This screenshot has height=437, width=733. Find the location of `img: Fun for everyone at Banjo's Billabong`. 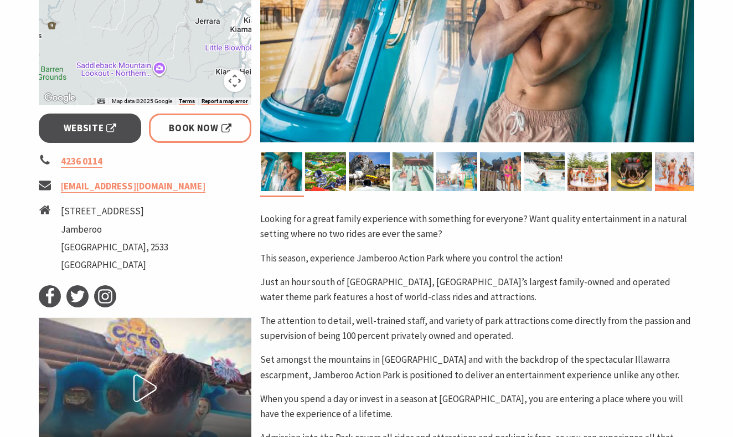

img: Fun for everyone at Banjo's Billabong is located at coordinates (675, 172).